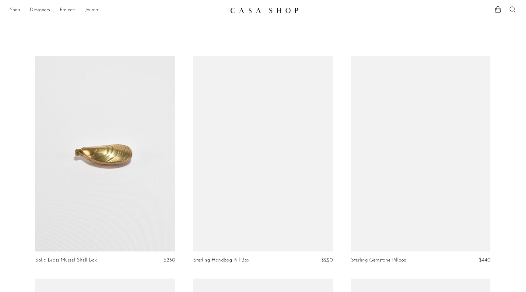  What do you see at coordinates (327, 260) in the screenshot?
I see `span: $220` at bounding box center [327, 260].